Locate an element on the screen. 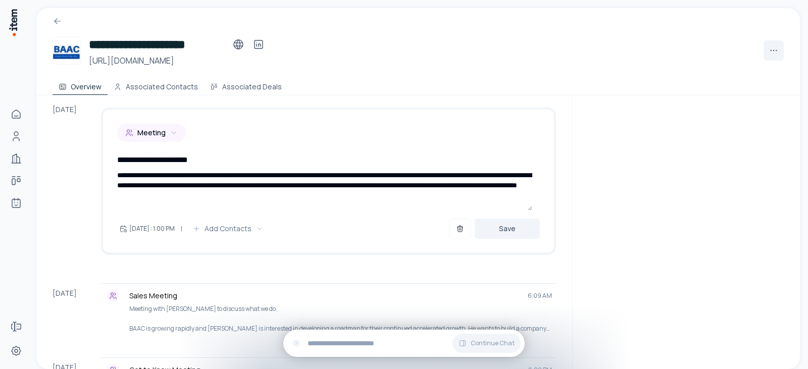 This screenshot has width=808, height=369. img: Item Brain Logo is located at coordinates (13, 22).